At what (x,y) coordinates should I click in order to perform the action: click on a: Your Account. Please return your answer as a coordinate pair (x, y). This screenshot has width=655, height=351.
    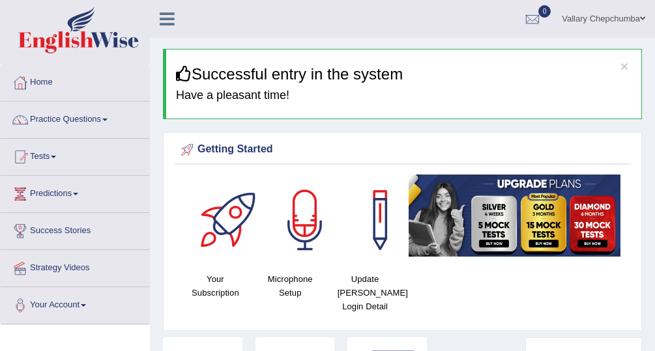
    Looking at the image, I should click on (75, 304).